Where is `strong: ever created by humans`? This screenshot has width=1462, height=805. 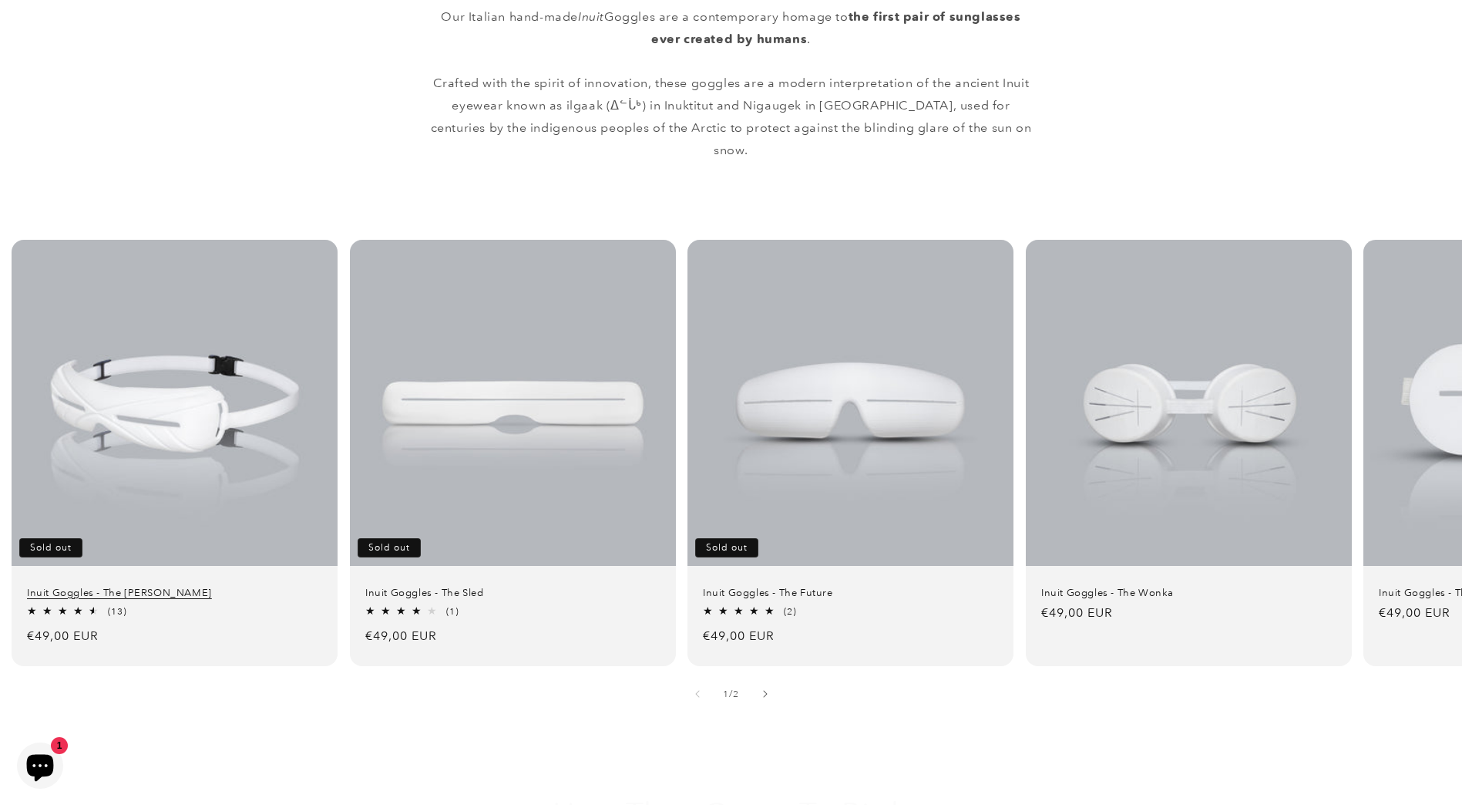
strong: ever created by humans is located at coordinates (729, 39).